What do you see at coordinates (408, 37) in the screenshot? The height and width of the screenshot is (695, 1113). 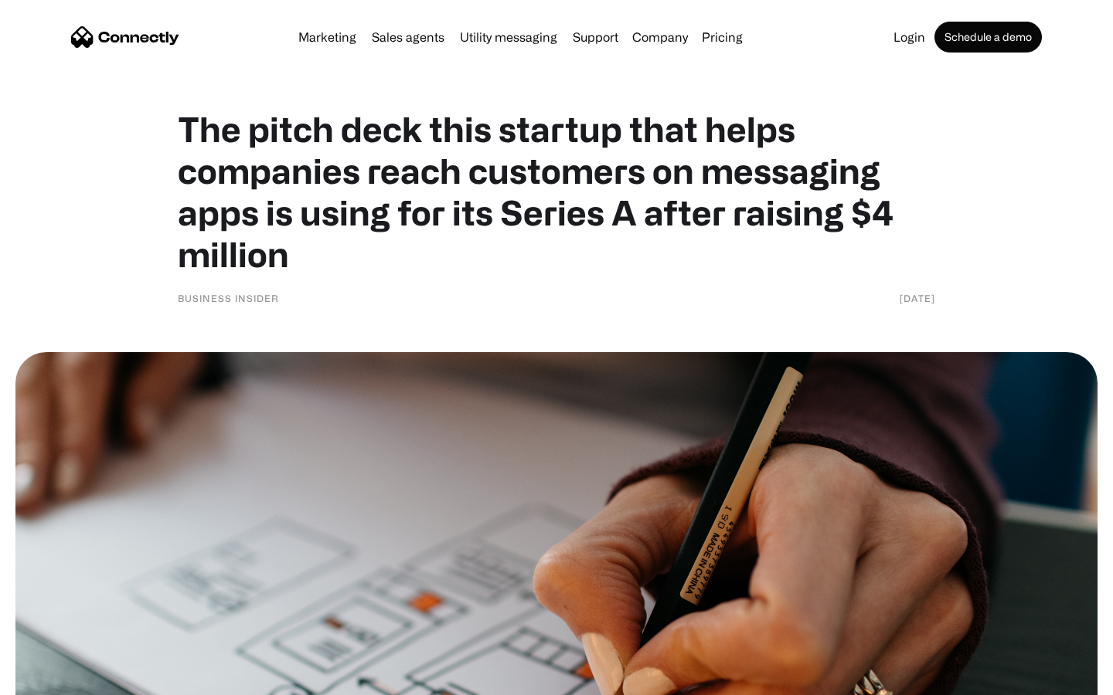 I see `a: Sales agents` at bounding box center [408, 37].